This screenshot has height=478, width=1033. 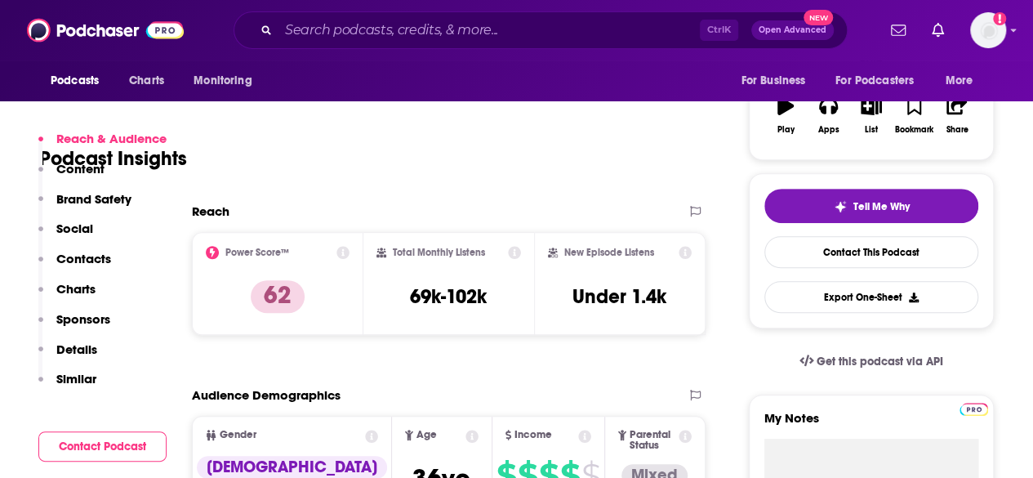 I want to click on a: Podchaser - Follow, Share and Rate Podcasts, so click(x=105, y=30).